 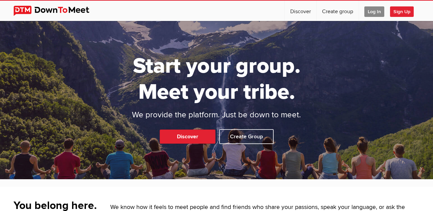 I want to click on a: Create Group, so click(x=246, y=137).